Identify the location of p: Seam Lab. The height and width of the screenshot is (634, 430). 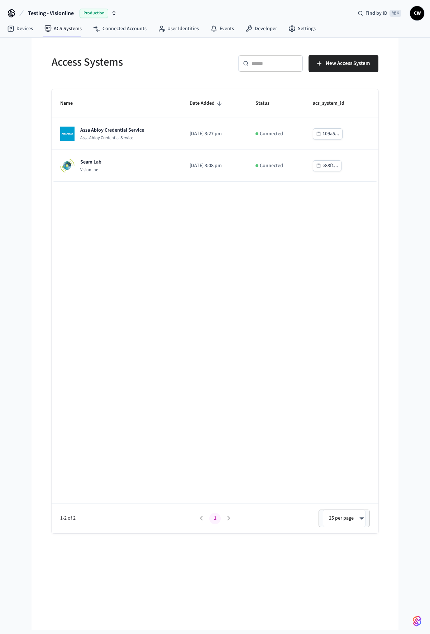
(91, 162).